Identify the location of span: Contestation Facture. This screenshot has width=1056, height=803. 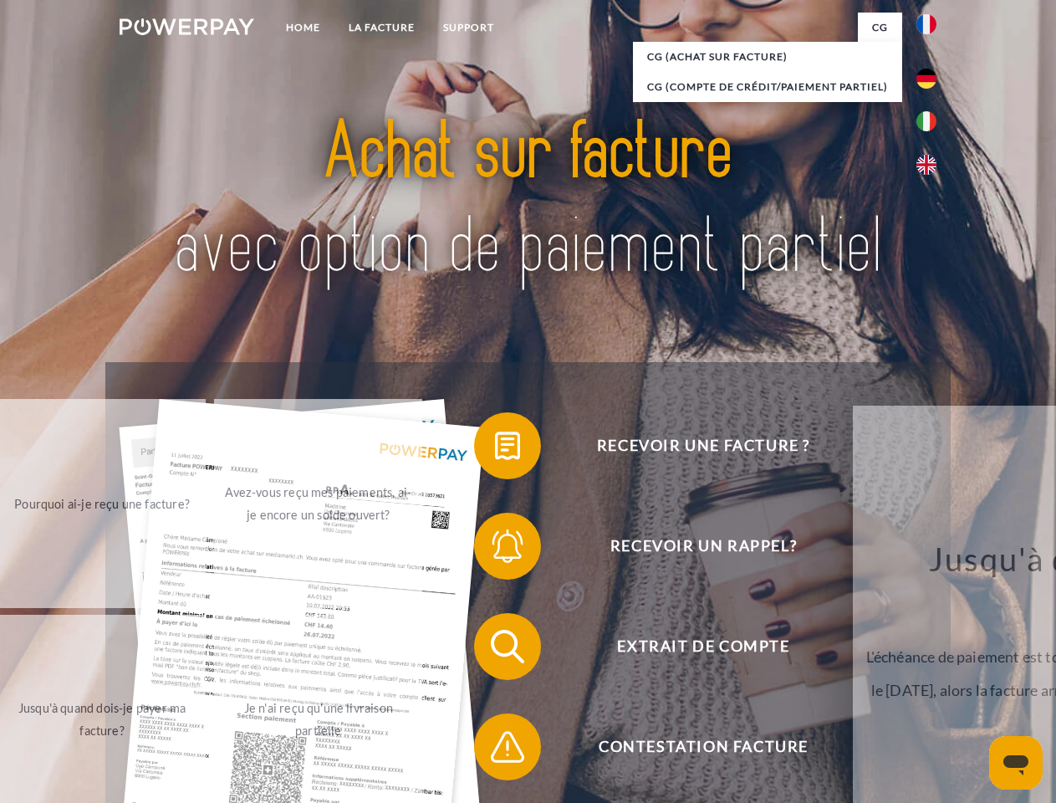
(703, 747).